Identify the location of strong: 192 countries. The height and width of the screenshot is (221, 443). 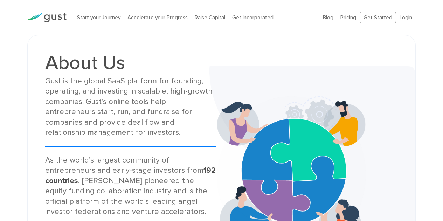
(130, 175).